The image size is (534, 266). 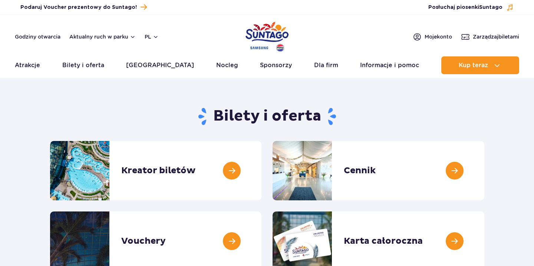 I want to click on button: pl, so click(x=152, y=37).